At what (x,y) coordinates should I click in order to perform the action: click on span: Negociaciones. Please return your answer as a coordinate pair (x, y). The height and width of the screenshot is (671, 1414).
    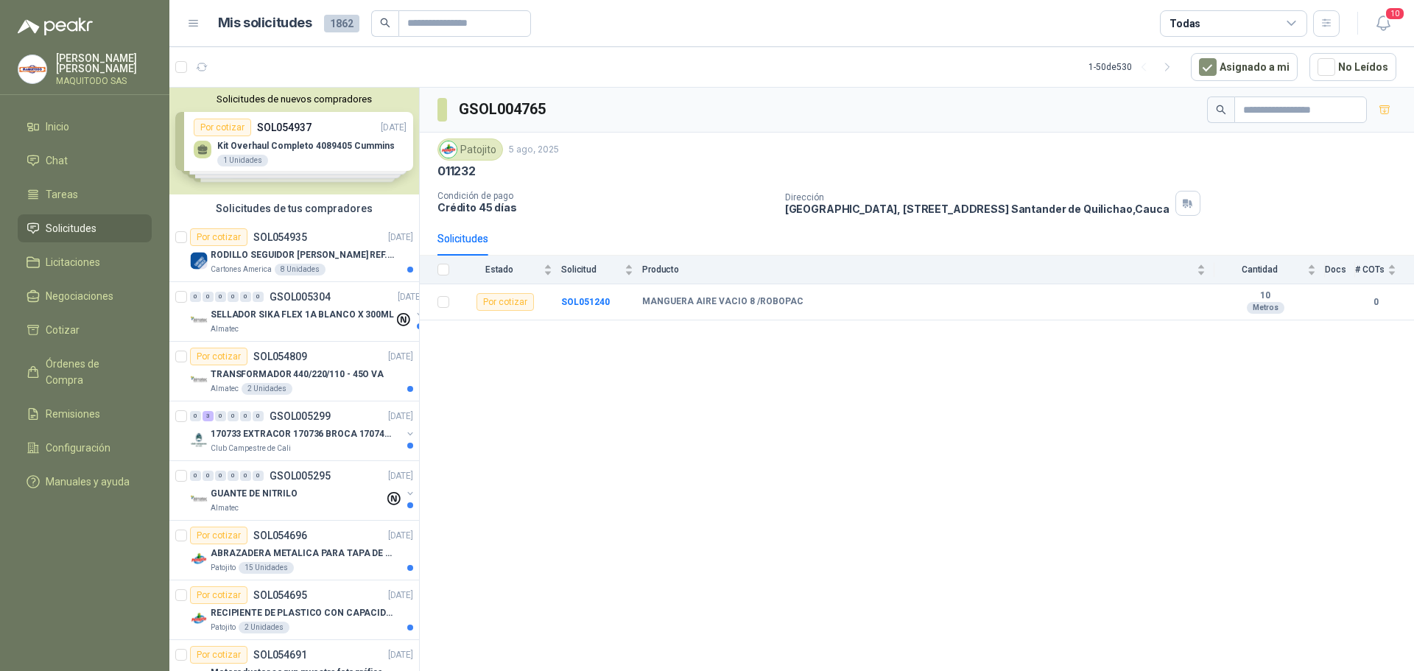
    Looking at the image, I should click on (80, 296).